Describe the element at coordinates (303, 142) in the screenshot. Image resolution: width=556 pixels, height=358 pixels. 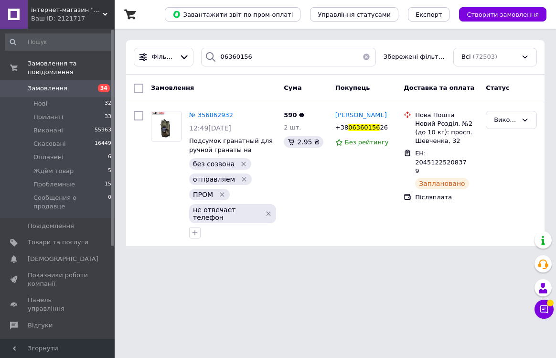
I see `div: 2.95 ₴` at that location.